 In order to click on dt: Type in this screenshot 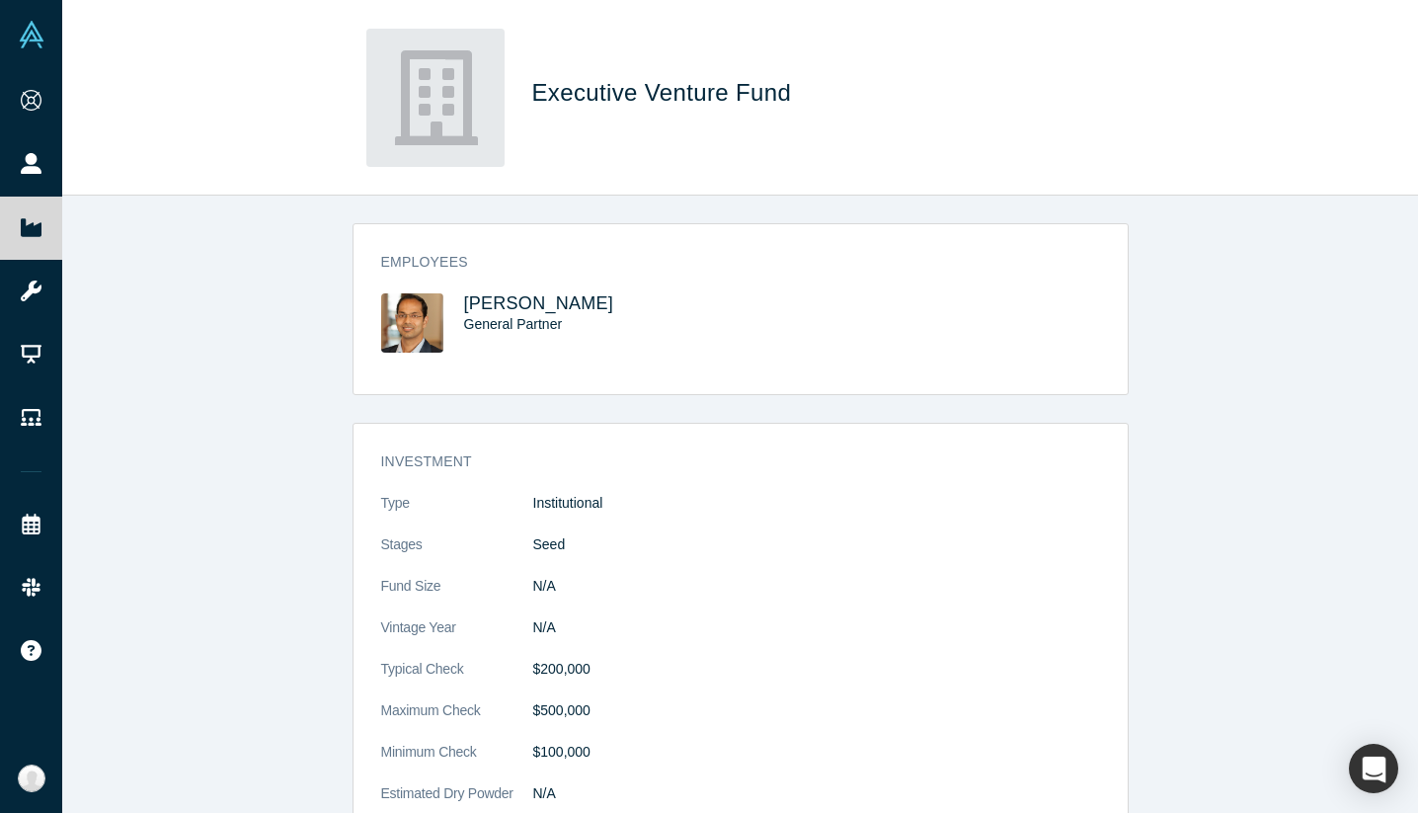, I will do `click(457, 513)`.